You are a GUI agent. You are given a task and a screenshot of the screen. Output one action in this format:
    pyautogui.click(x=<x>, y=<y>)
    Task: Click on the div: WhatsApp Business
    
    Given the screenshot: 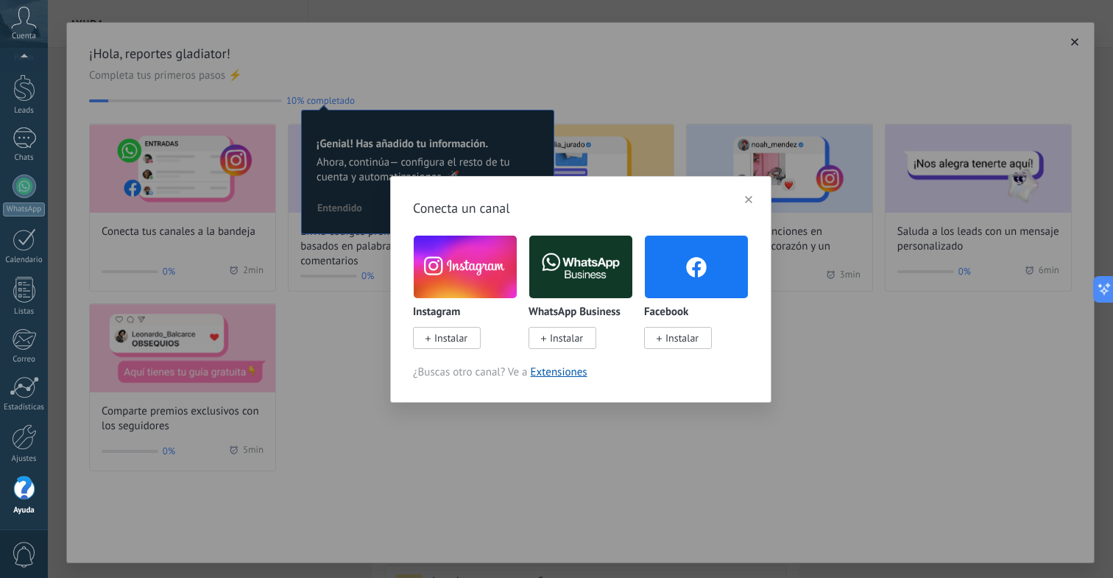 What is the action you would take?
    pyautogui.click(x=586, y=300)
    